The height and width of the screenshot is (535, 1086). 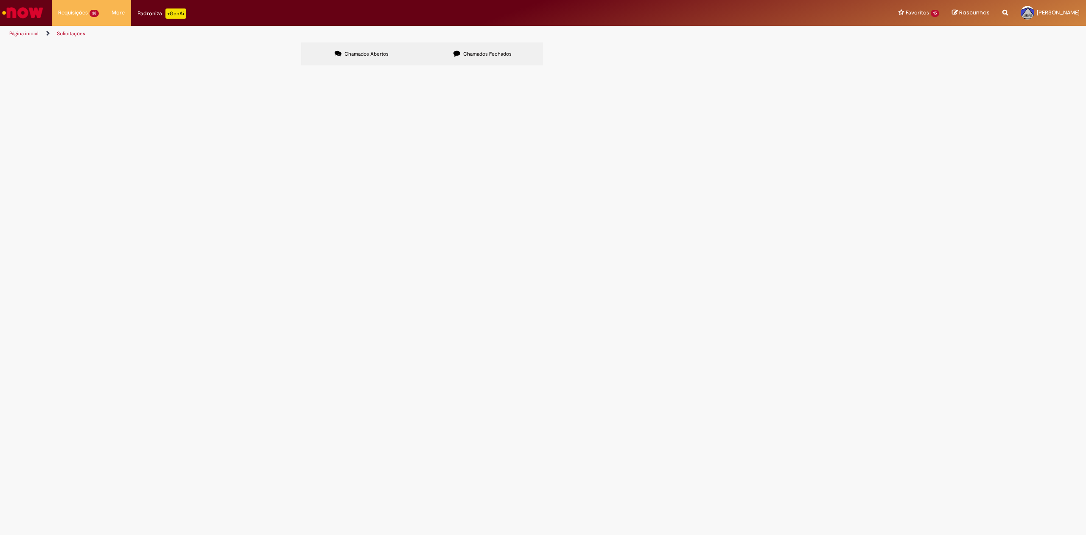 What do you see at coordinates (71, 34) in the screenshot?
I see `a: Solicitações` at bounding box center [71, 34].